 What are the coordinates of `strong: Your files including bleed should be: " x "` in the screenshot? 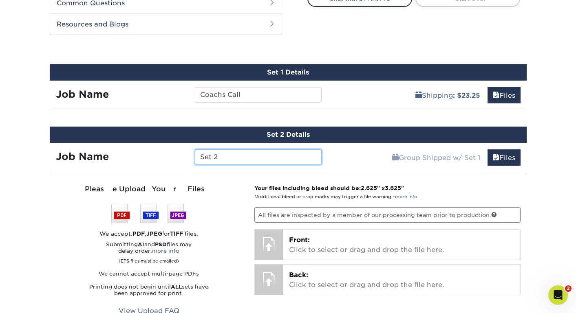 It's located at (329, 188).